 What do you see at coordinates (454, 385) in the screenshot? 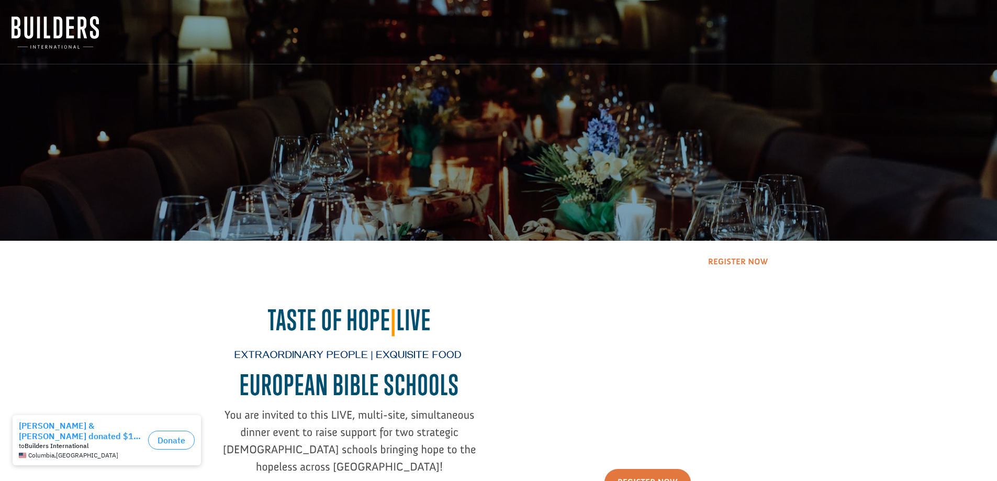
I see `span: S` at bounding box center [454, 385].